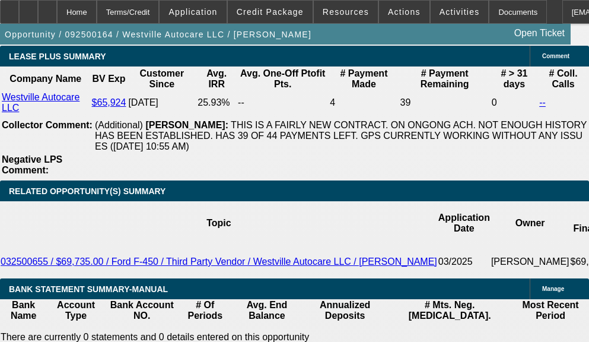 This screenshot has width=589, height=342. Describe the element at coordinates (345, 310) in the screenshot. I see `th: Annualized Deposits` at that location.